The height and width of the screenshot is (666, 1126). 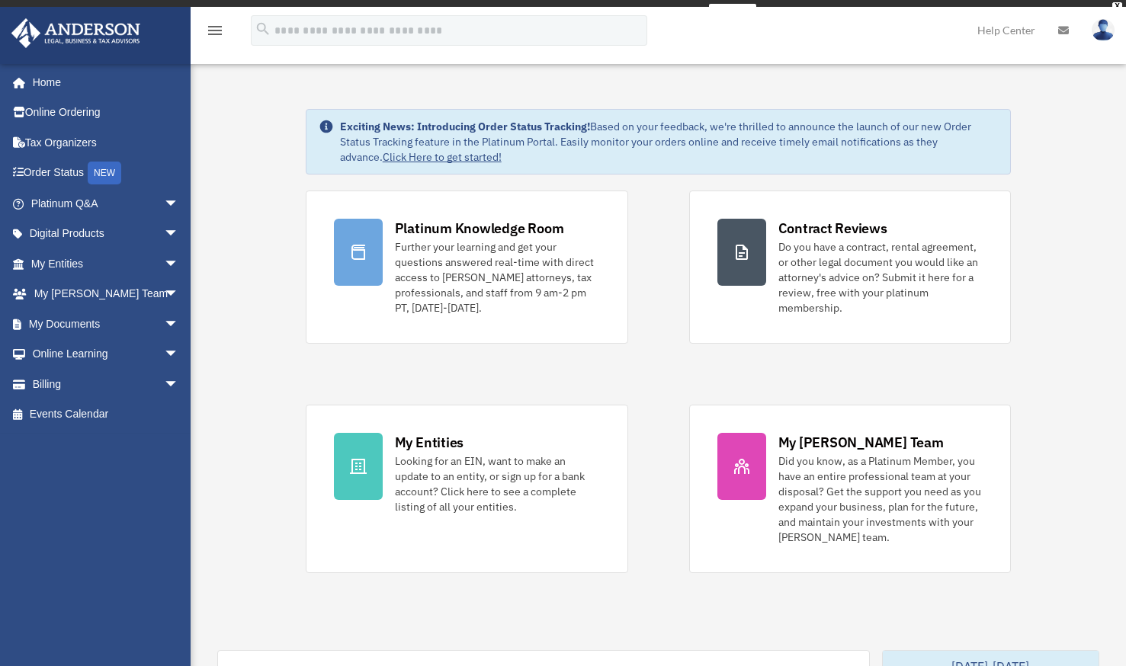 What do you see at coordinates (1103, 30) in the screenshot?
I see `img: User Pic` at bounding box center [1103, 30].